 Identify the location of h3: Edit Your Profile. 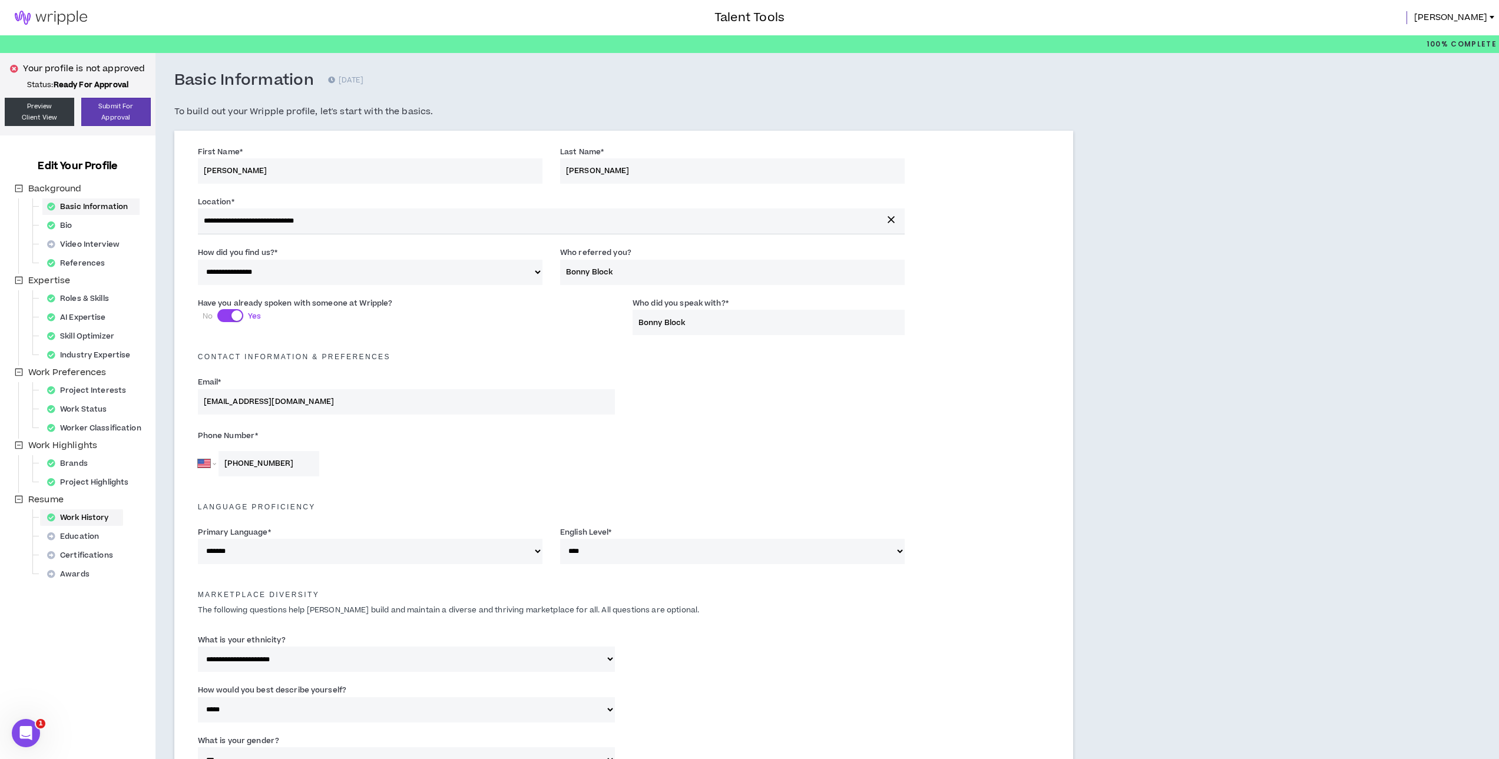
(77, 166).